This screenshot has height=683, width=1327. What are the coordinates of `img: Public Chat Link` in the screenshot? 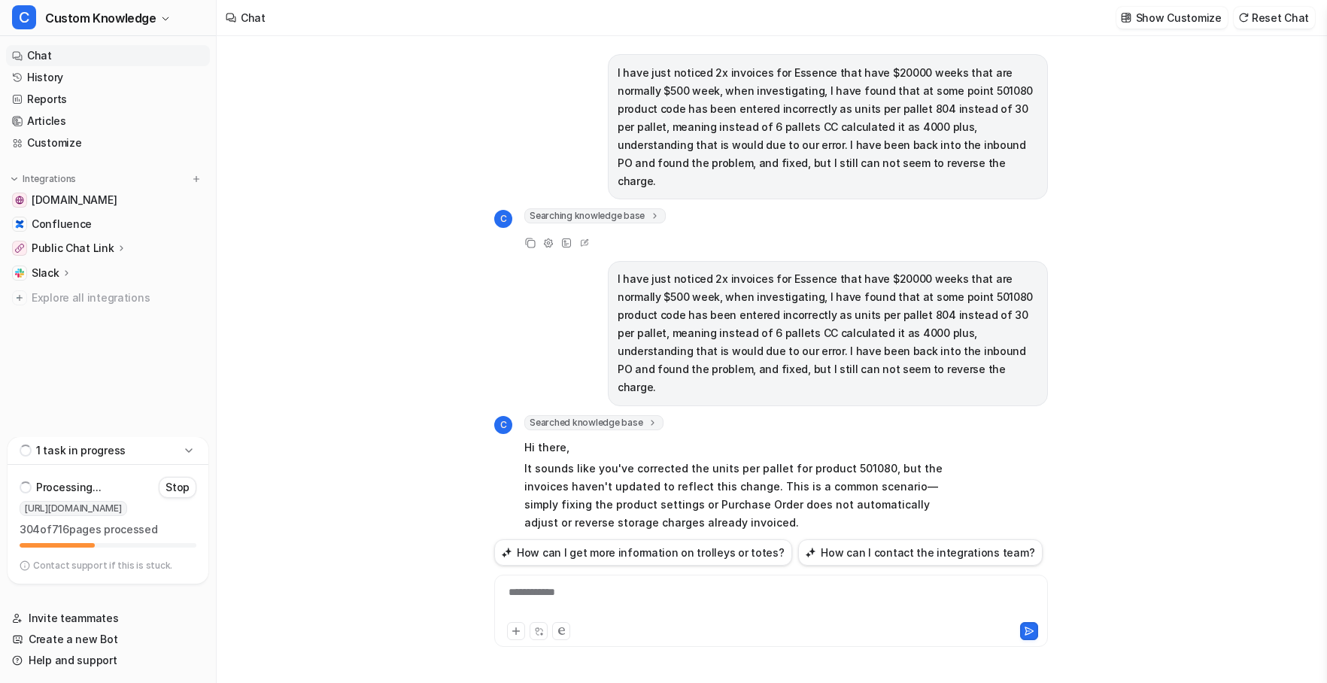 It's located at (20, 248).